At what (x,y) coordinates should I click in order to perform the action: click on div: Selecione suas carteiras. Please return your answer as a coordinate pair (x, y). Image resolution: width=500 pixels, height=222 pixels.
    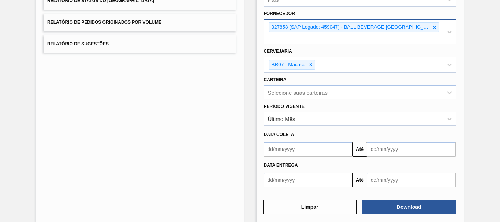
    Looking at the image, I should click on (298, 92).